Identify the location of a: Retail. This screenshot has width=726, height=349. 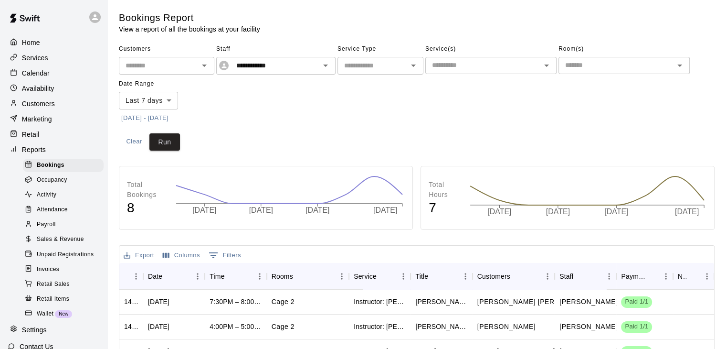
(53, 134).